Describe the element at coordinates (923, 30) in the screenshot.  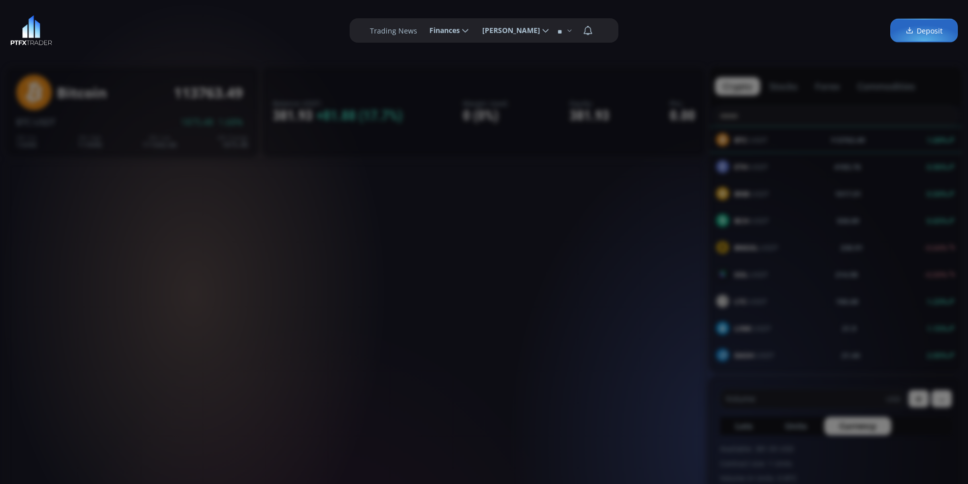
I see `a: Deposit` at that location.